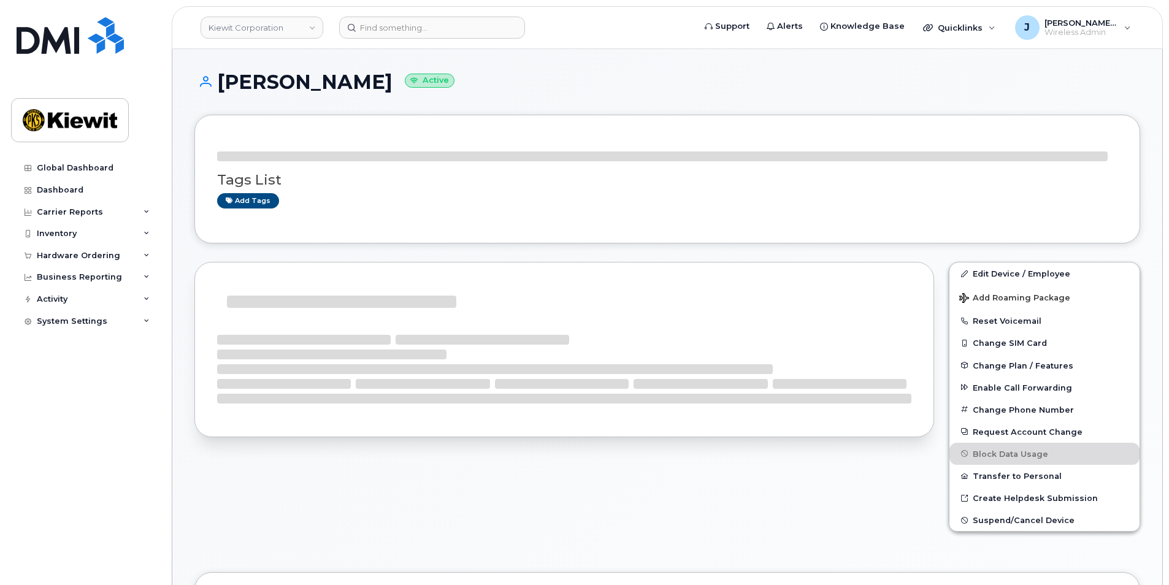 This screenshot has width=1169, height=585. What do you see at coordinates (1023, 520) in the screenshot?
I see `span: Suspend/Cancel Device` at bounding box center [1023, 520].